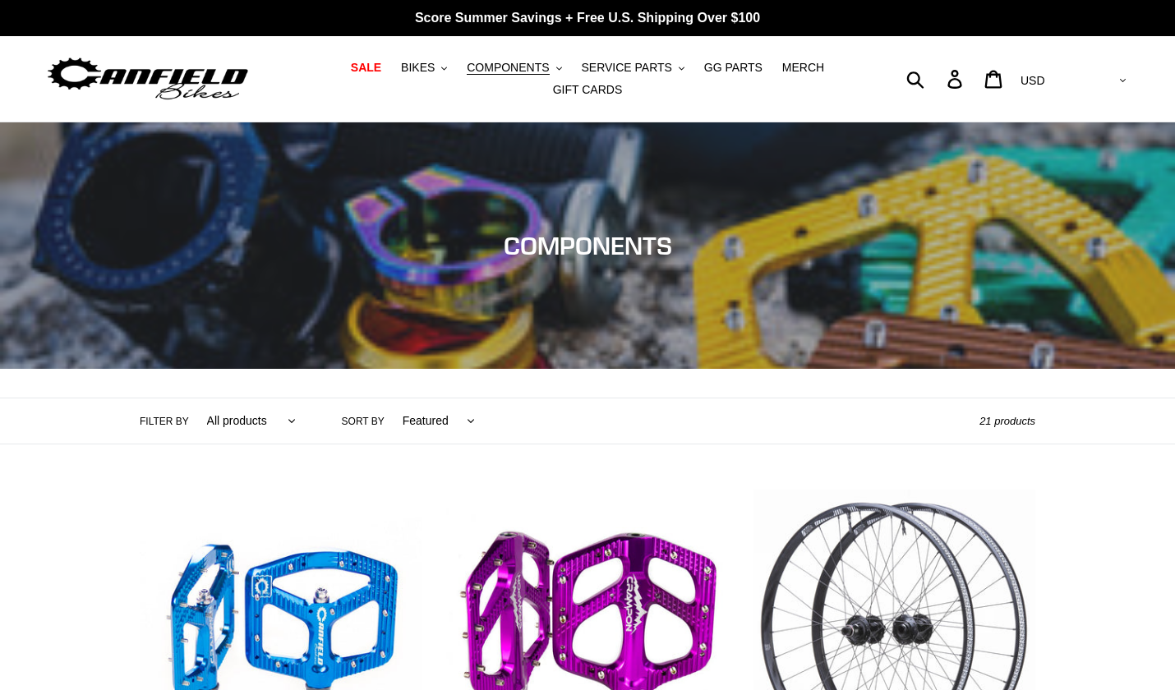 This screenshot has height=690, width=1175. What do you see at coordinates (366, 67) in the screenshot?
I see `a: SALE` at bounding box center [366, 67].